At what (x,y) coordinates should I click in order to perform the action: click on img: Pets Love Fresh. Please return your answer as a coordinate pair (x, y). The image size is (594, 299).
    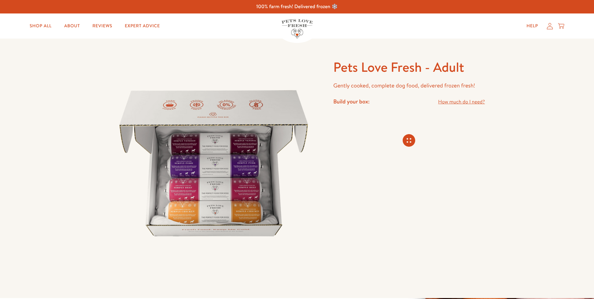
    Looking at the image, I should click on (297, 28).